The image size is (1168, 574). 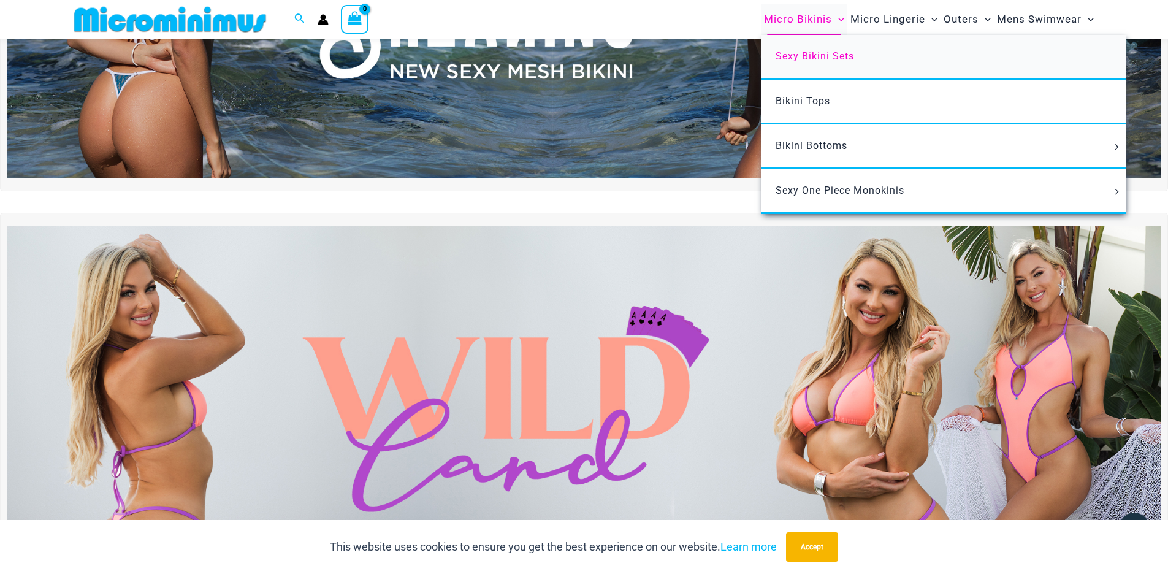 I want to click on a: Micro LingerieMenu ToggleMenu Toggle, so click(x=894, y=19).